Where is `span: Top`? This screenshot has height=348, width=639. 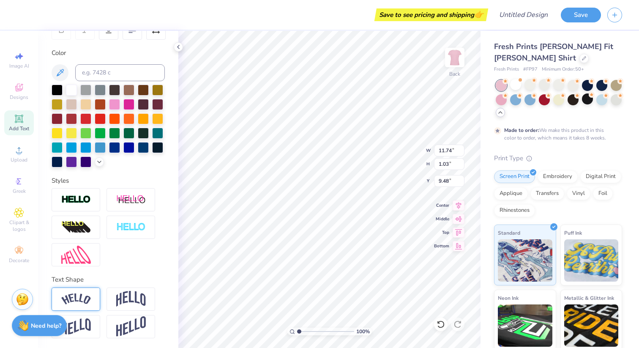 span: Top is located at coordinates (441, 232).